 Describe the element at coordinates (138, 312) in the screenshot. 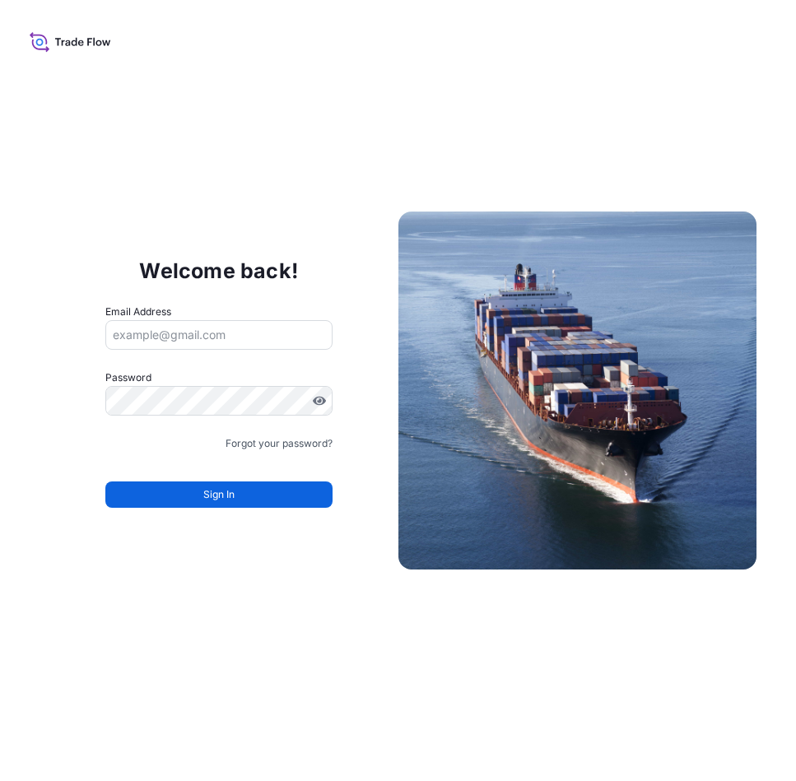

I see `label: Email Address` at that location.